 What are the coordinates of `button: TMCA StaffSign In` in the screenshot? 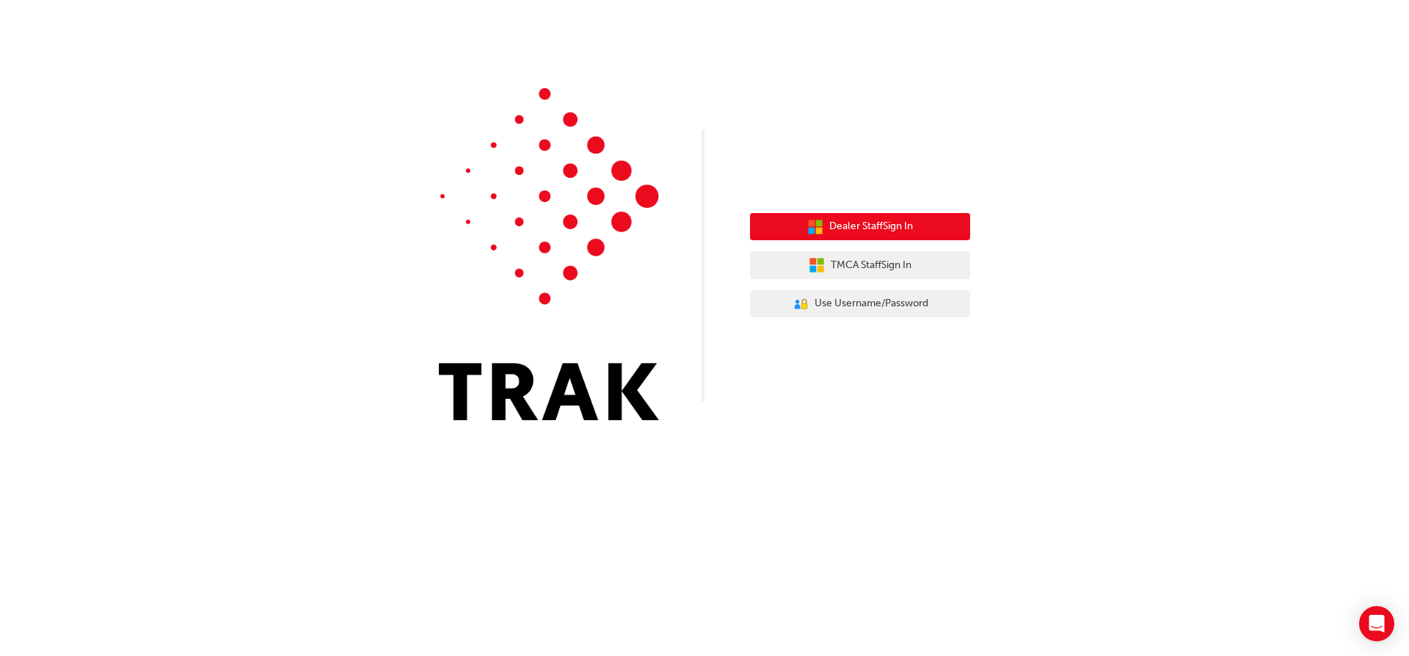 It's located at (860, 265).